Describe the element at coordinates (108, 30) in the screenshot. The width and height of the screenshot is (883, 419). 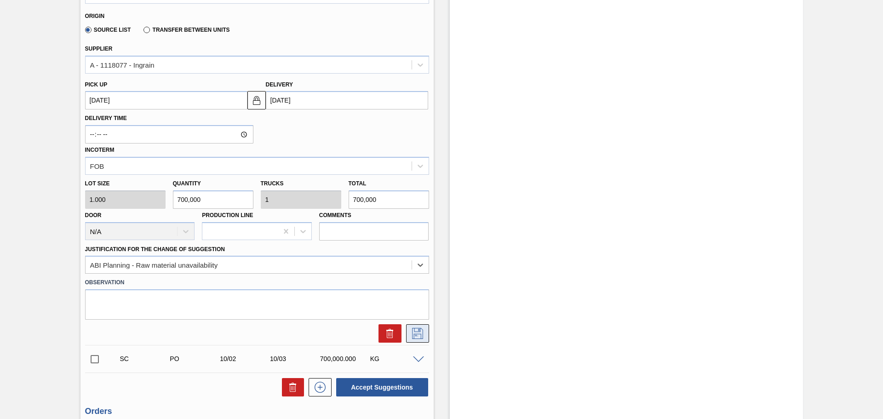
I see `label: Source List` at that location.